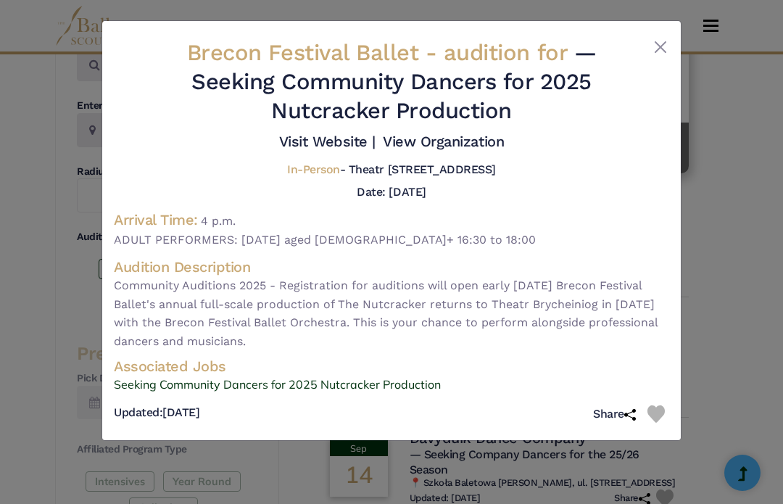 The width and height of the screenshot is (783, 504). I want to click on span: Updated:, so click(138, 412).